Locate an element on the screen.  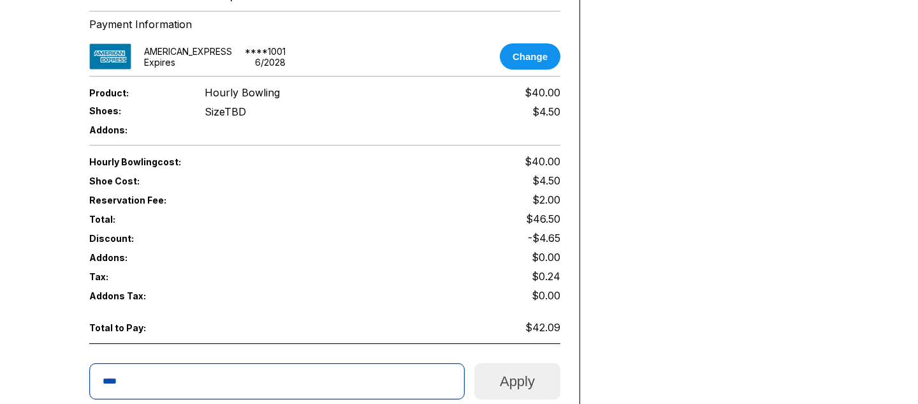
div: Payment Information is located at coordinates (325, 24).